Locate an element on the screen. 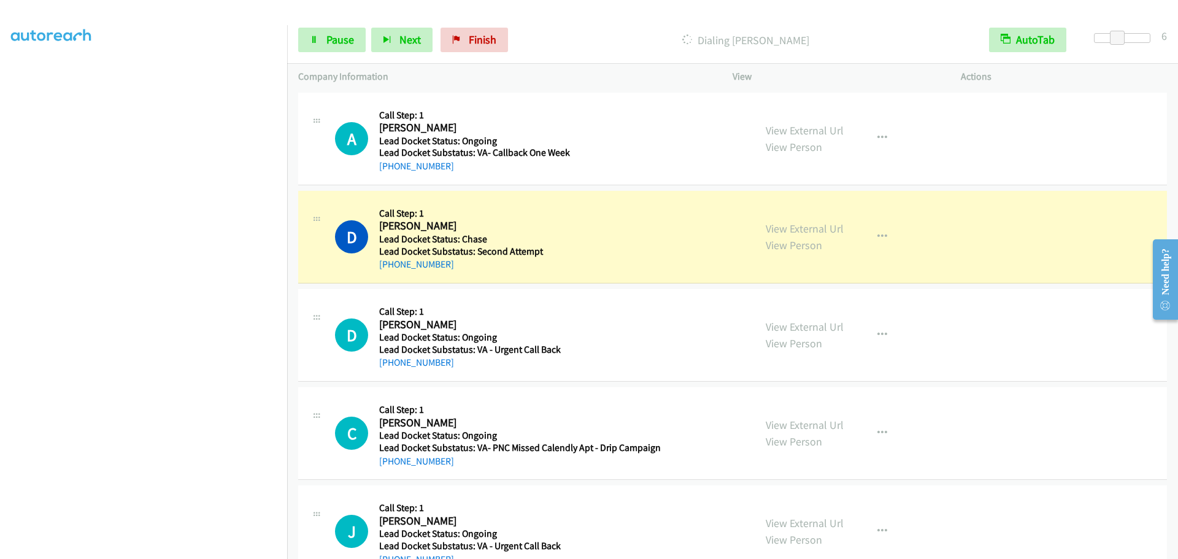 Image resolution: width=1178 pixels, height=559 pixels. h5: Lead Docket Substatus: Second Attempt is located at coordinates (518, 251).